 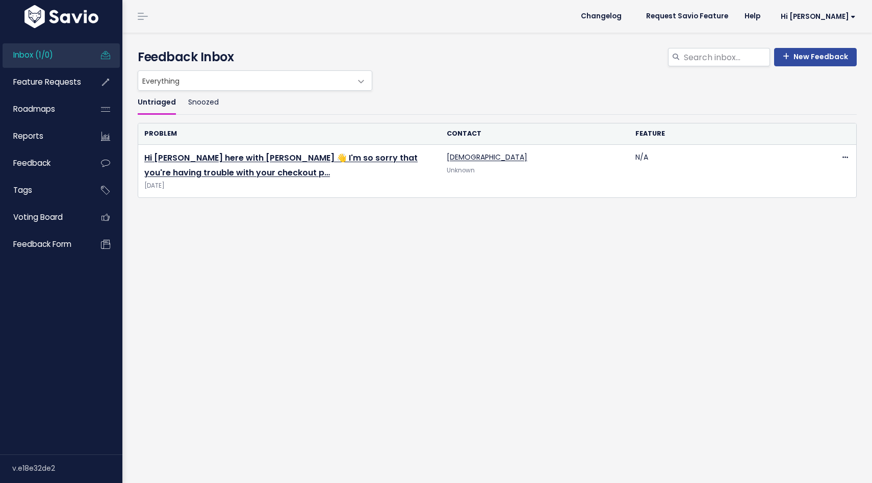 What do you see at coordinates (38, 217) in the screenshot?
I see `span: Voting Board` at bounding box center [38, 217].